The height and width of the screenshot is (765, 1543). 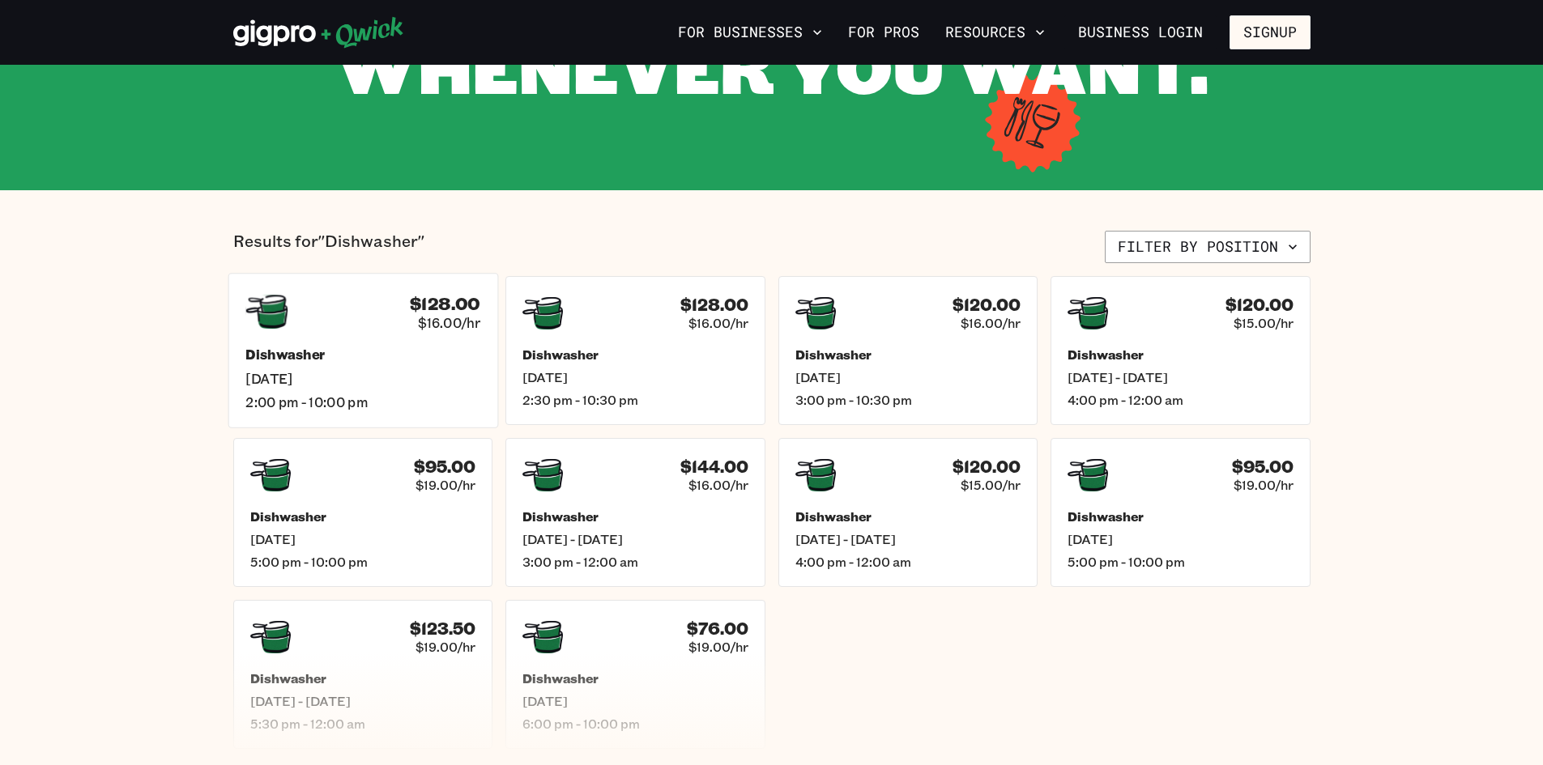 I want to click on button: Resources, so click(x=995, y=32).